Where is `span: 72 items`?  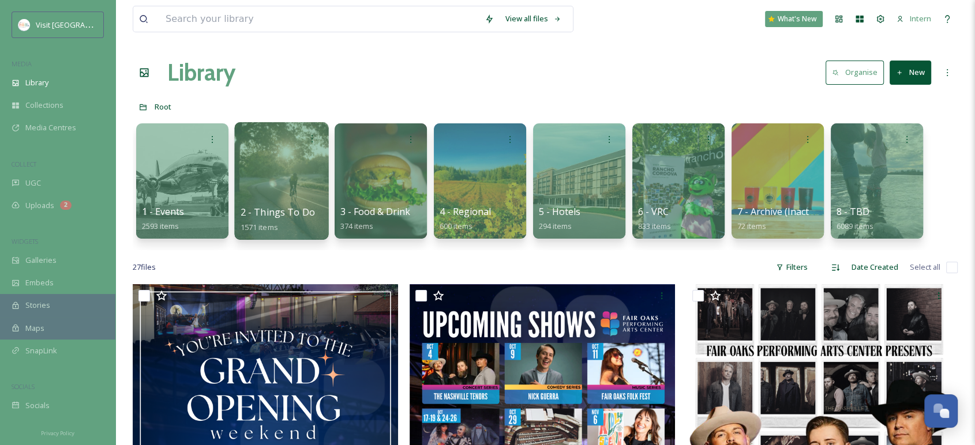
span: 72 items is located at coordinates (752, 226).